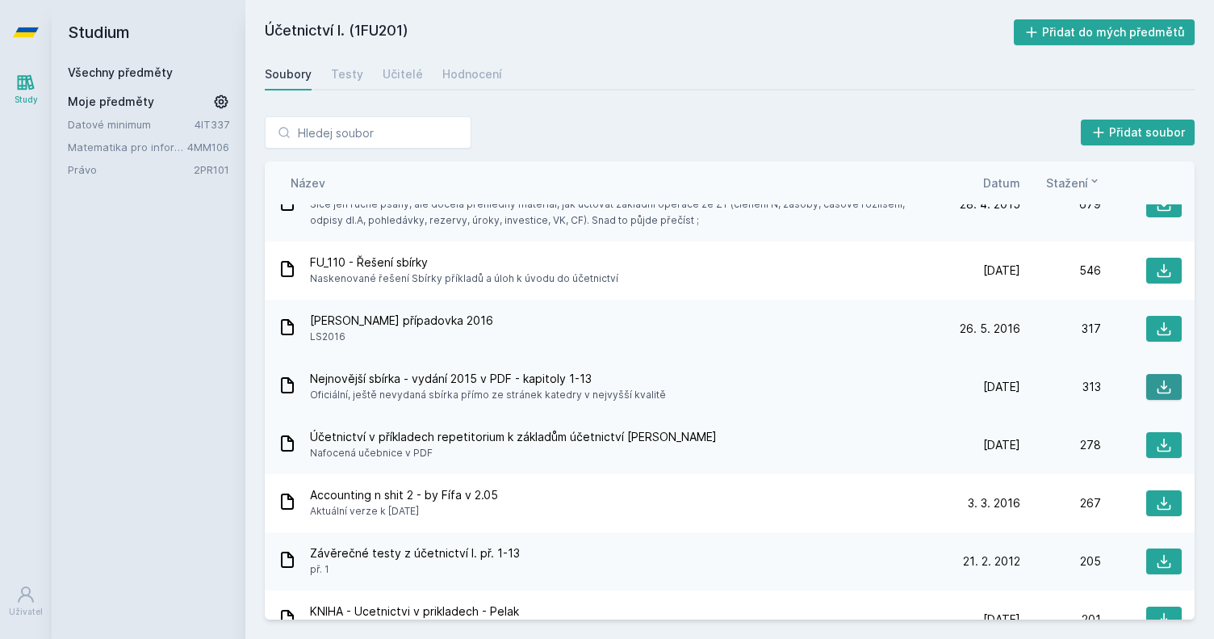  I want to click on a: 2PR101, so click(212, 170).